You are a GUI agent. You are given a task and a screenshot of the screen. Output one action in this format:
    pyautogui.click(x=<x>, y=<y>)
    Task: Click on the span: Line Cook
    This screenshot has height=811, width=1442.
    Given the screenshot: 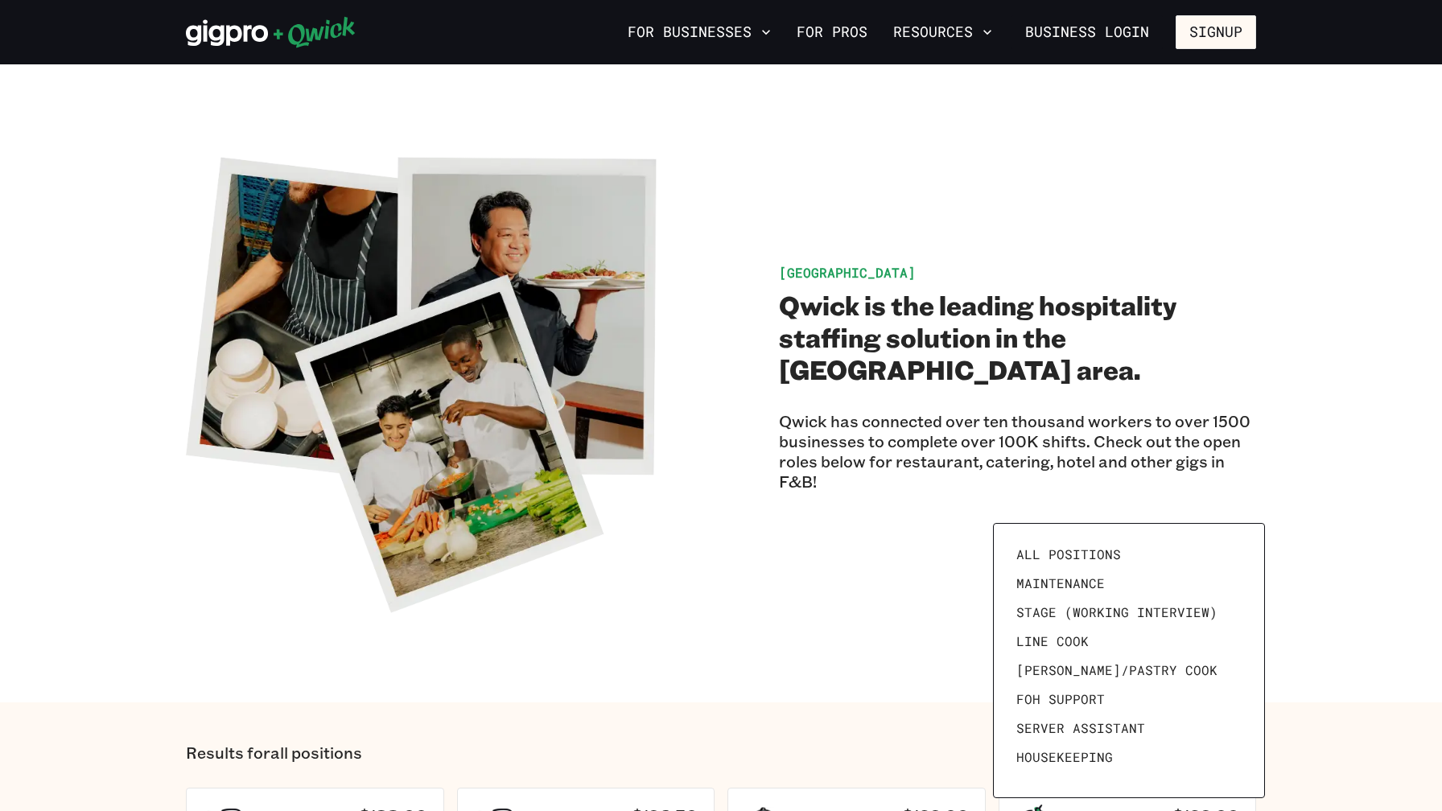 What is the action you would take?
    pyautogui.click(x=1052, y=641)
    